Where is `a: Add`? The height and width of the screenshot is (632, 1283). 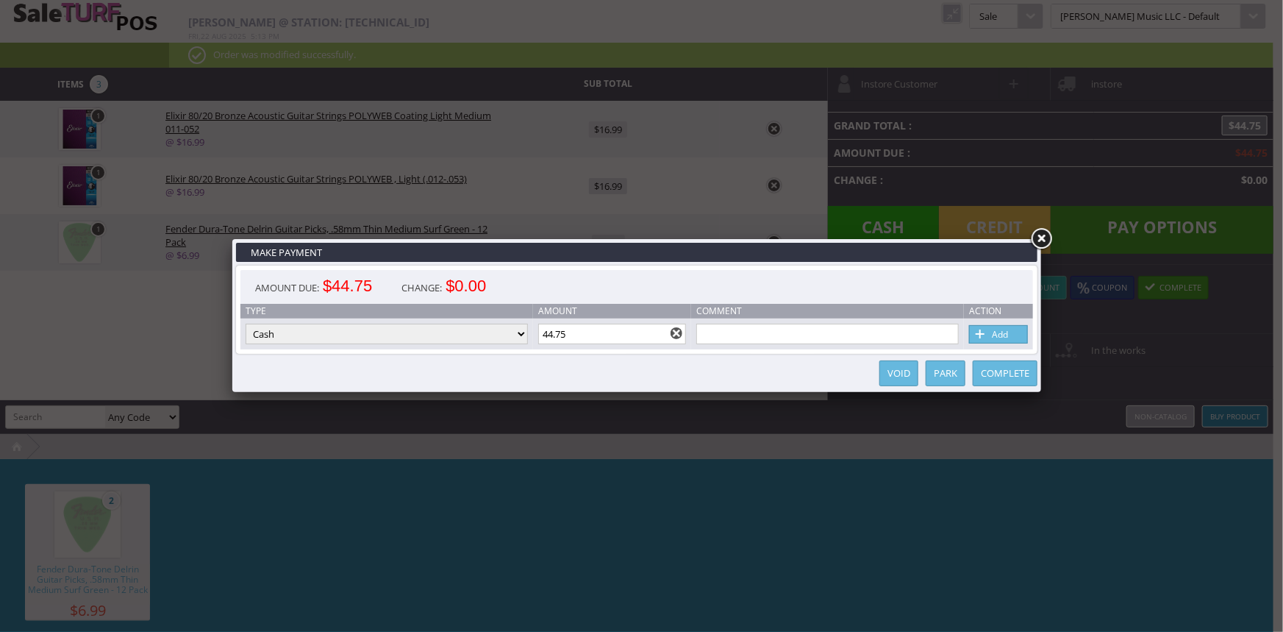
a: Add is located at coordinates (998, 334).